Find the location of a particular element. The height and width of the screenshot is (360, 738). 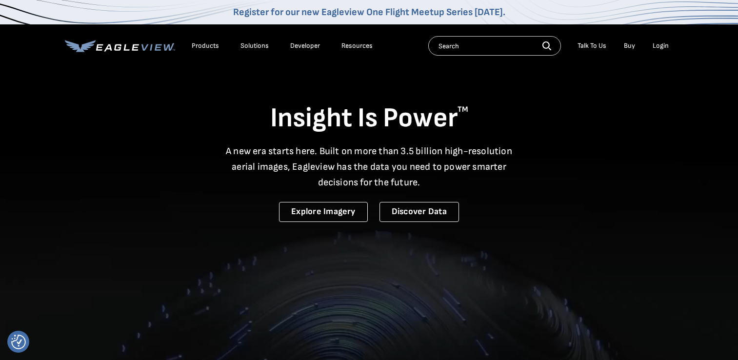

button: Consent Preferences is located at coordinates (19, 342).